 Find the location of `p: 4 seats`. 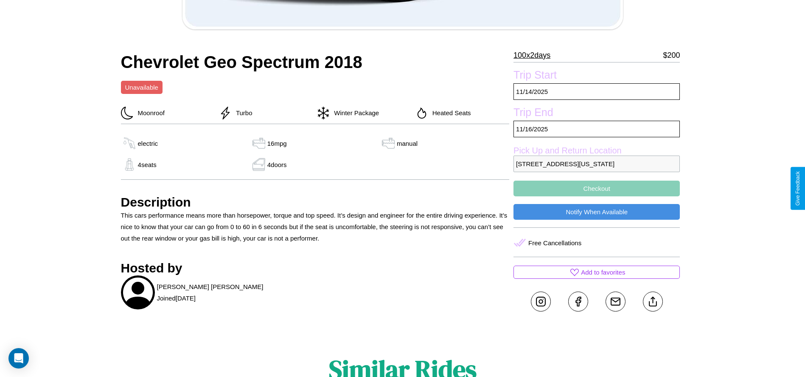

p: 4 seats is located at coordinates (147, 164).